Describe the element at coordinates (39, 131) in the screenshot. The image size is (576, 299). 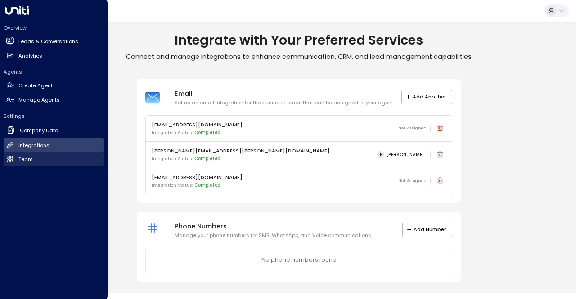
I see `h2: Company Data` at that location.